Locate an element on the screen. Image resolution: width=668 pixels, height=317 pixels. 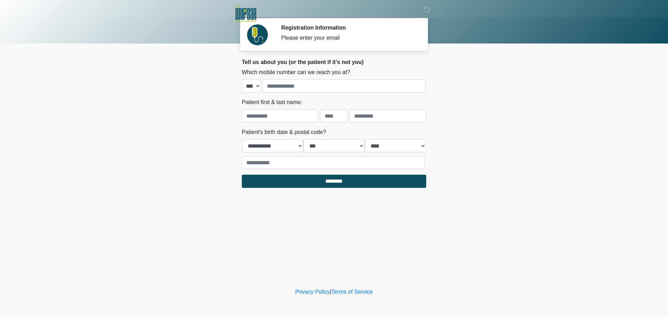
h2: Tell us about you (or the patient if it's not you) is located at coordinates (334, 62).